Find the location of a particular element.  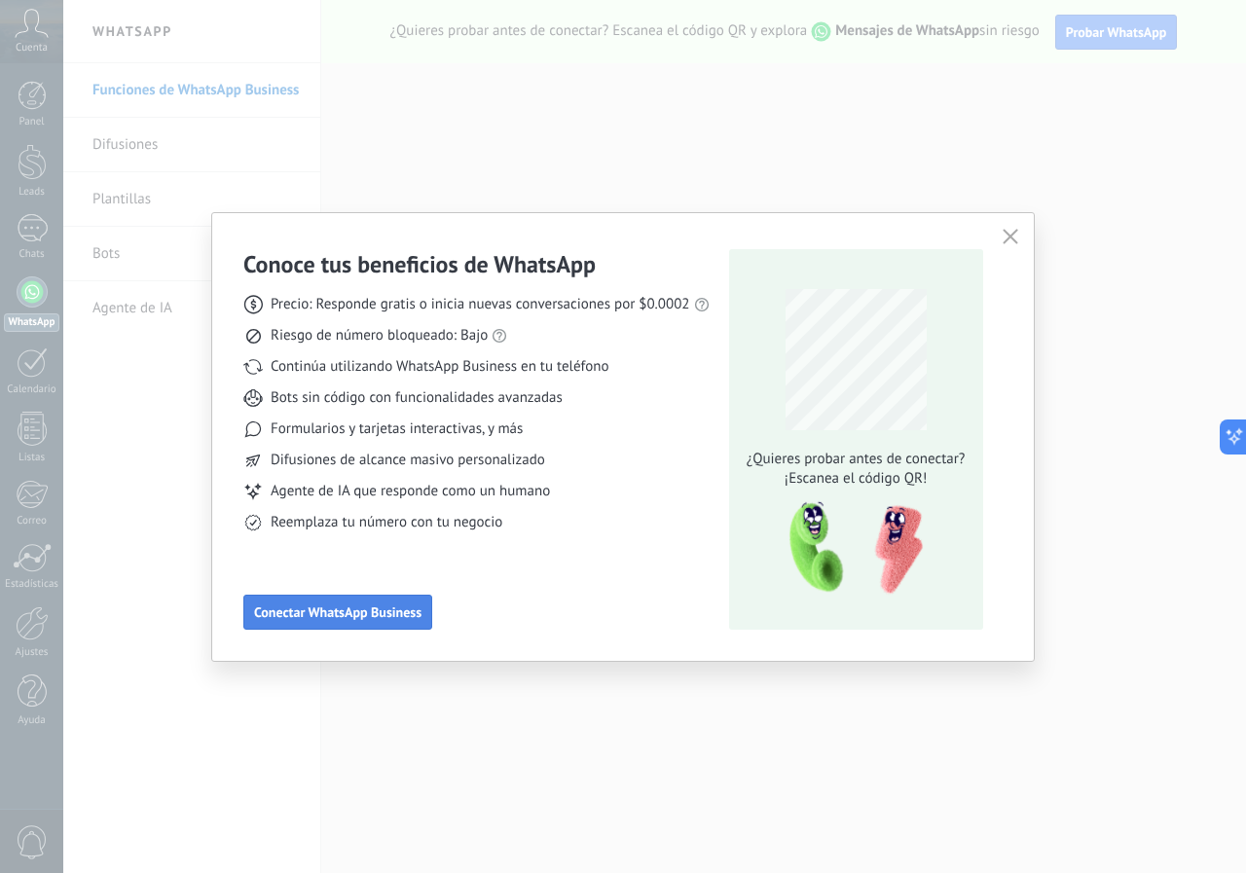

img: qr-pic-1x.png is located at coordinates (850, 548).